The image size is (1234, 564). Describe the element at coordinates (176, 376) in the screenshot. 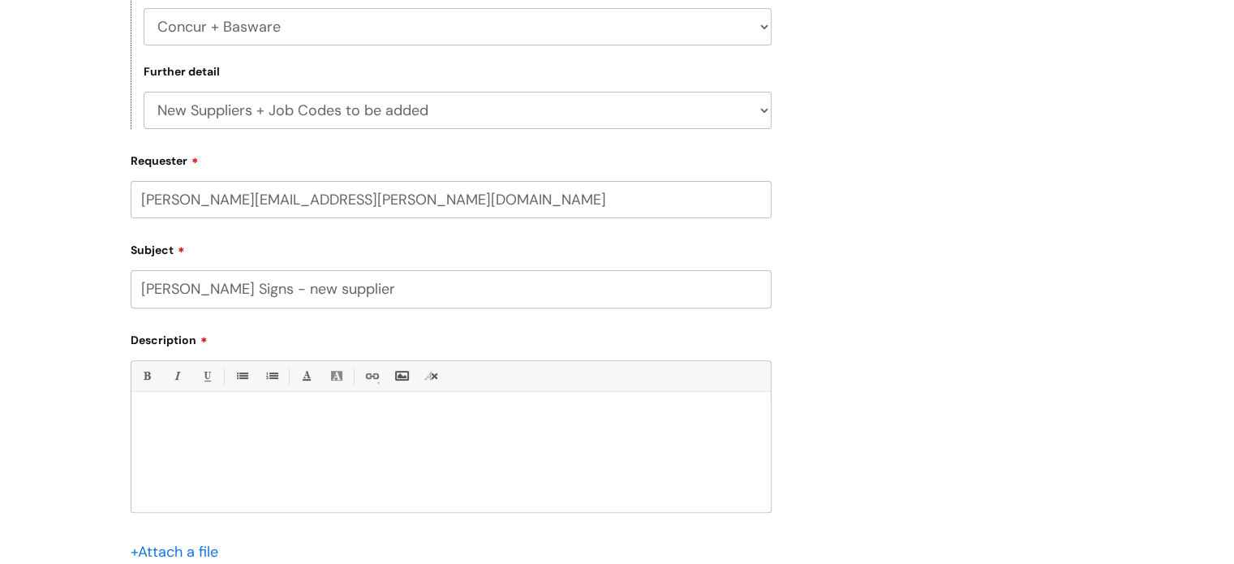

I see `a: Italic (Ctrl-I)` at that location.